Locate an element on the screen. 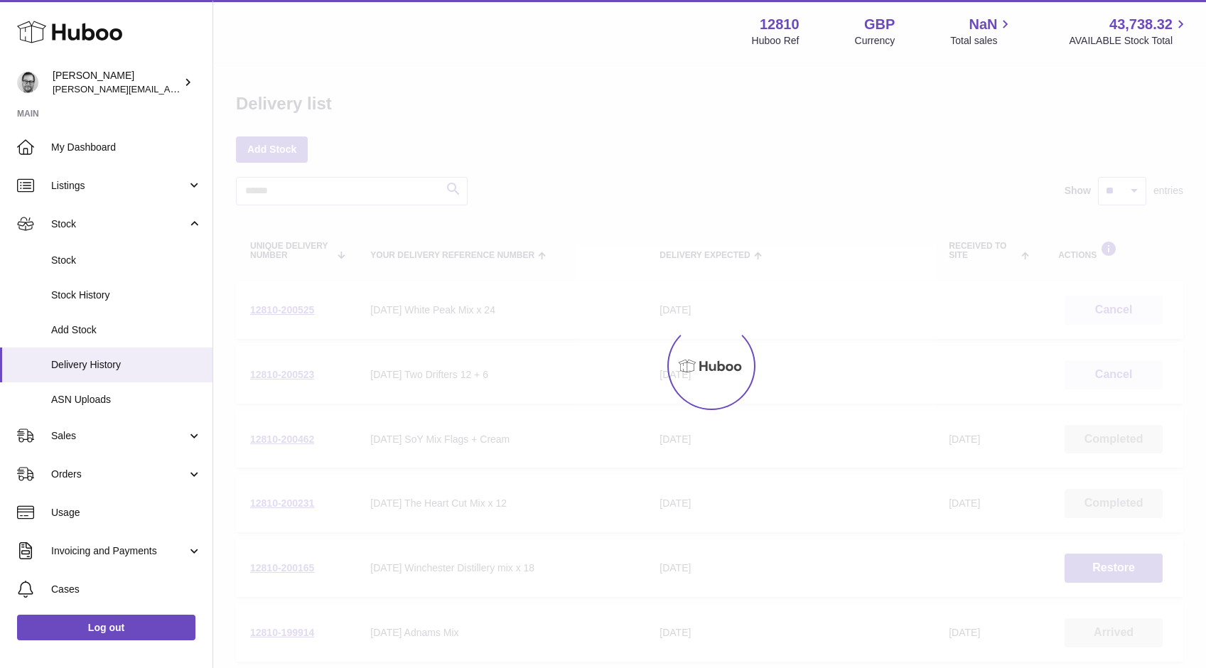  span: Sales is located at coordinates (119, 436).